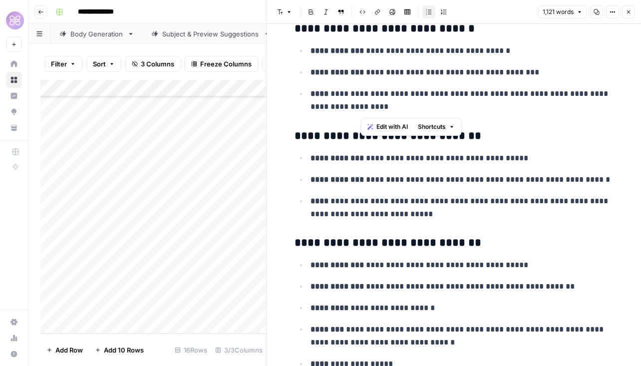  I want to click on div: Body Generation, so click(97, 34).